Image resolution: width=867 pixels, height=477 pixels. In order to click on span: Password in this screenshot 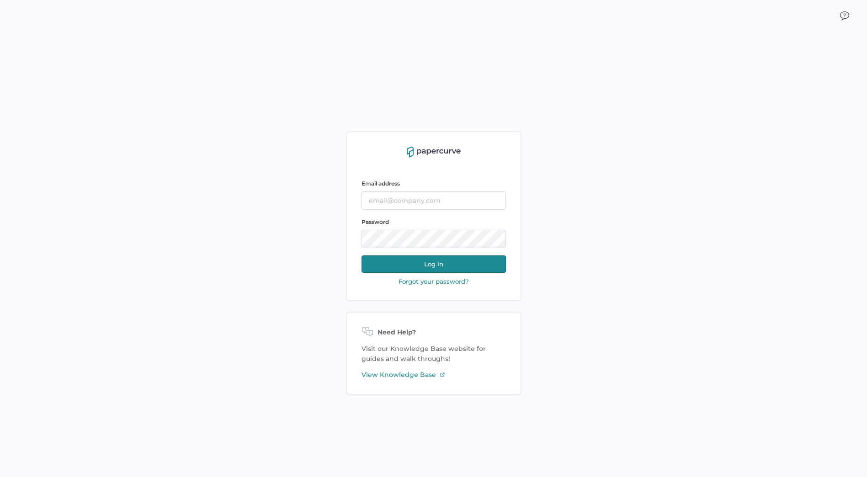, I will do `click(375, 222)`.